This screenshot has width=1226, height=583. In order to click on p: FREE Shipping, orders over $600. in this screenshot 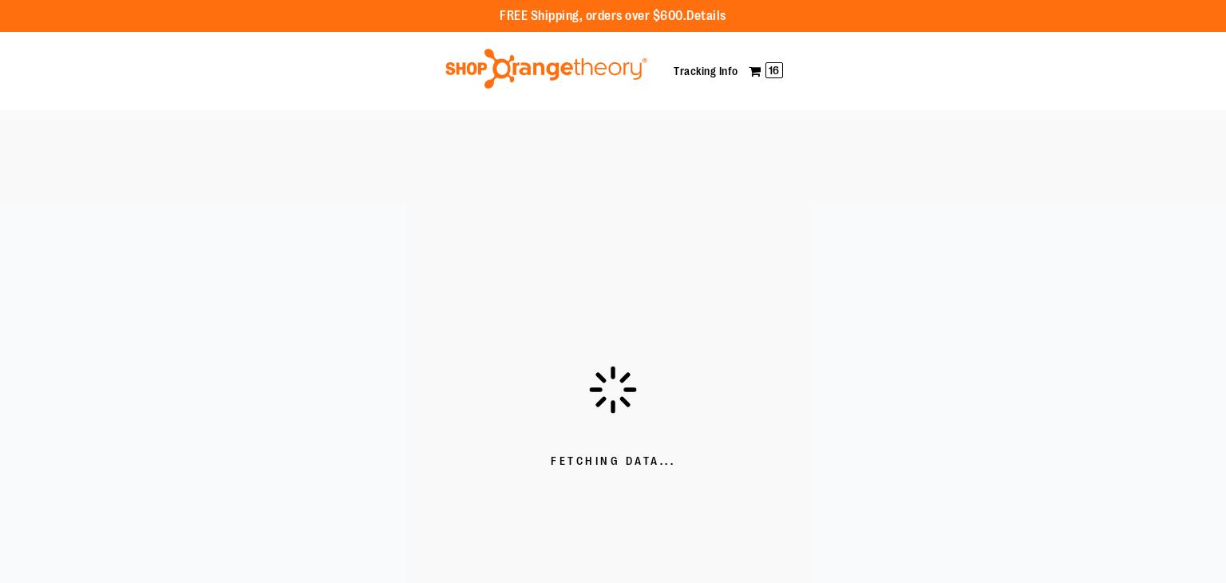, I will do `click(613, 16)`.